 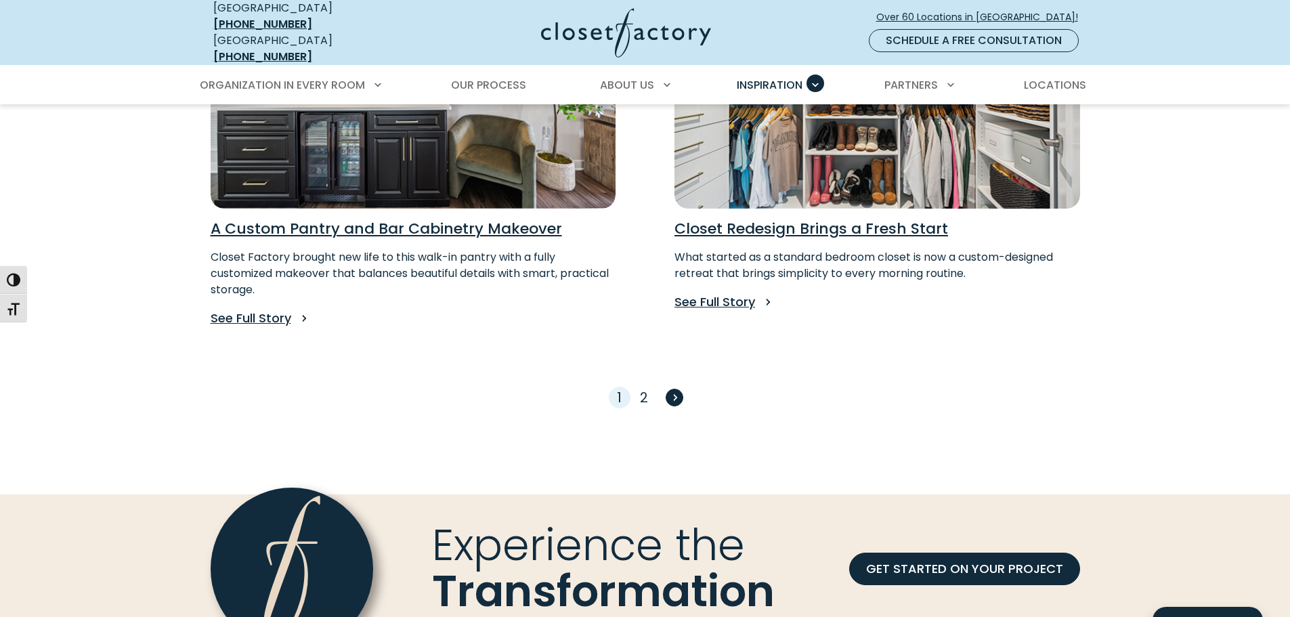 I want to click on a: 2, so click(x=644, y=397).